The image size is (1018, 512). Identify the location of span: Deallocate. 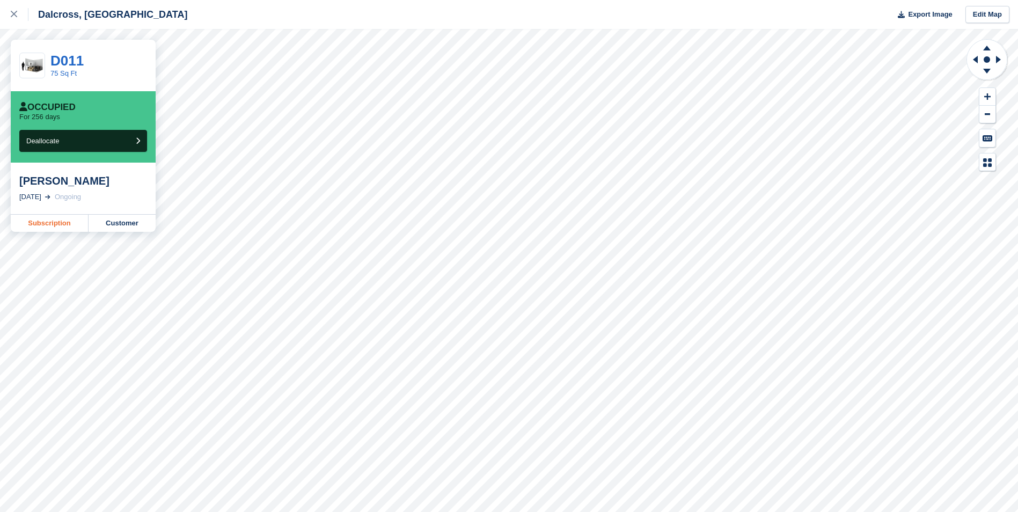
(42, 141).